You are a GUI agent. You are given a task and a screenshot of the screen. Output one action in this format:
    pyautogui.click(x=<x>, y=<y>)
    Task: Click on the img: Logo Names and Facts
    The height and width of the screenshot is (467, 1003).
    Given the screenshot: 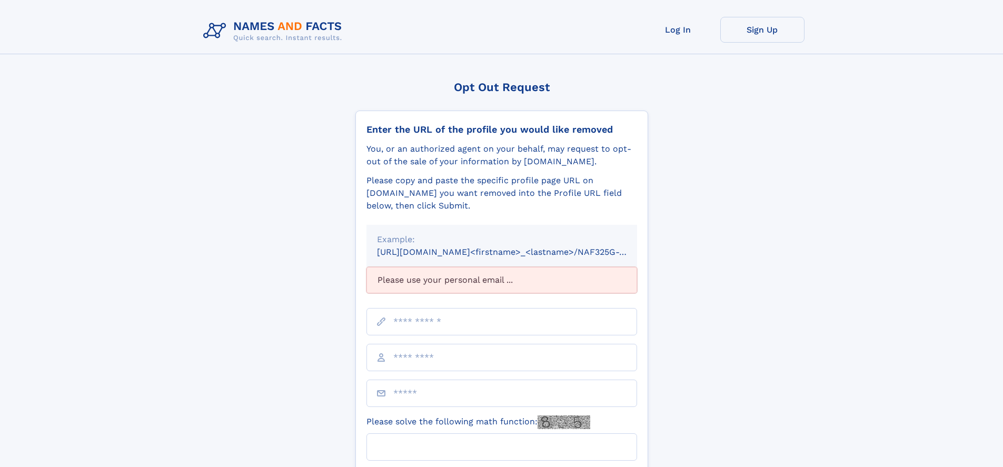 What is the action you would take?
    pyautogui.click(x=275, y=31)
    